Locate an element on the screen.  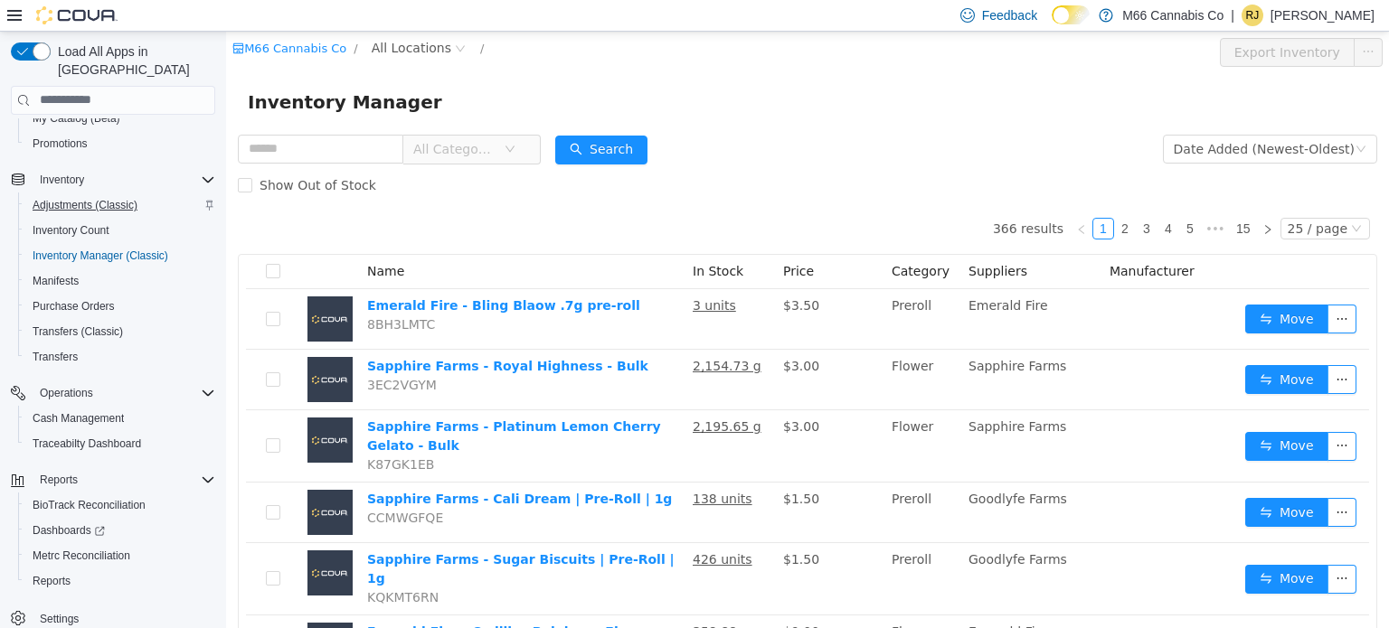
span: Adjustments (Classic) is located at coordinates (120, 205).